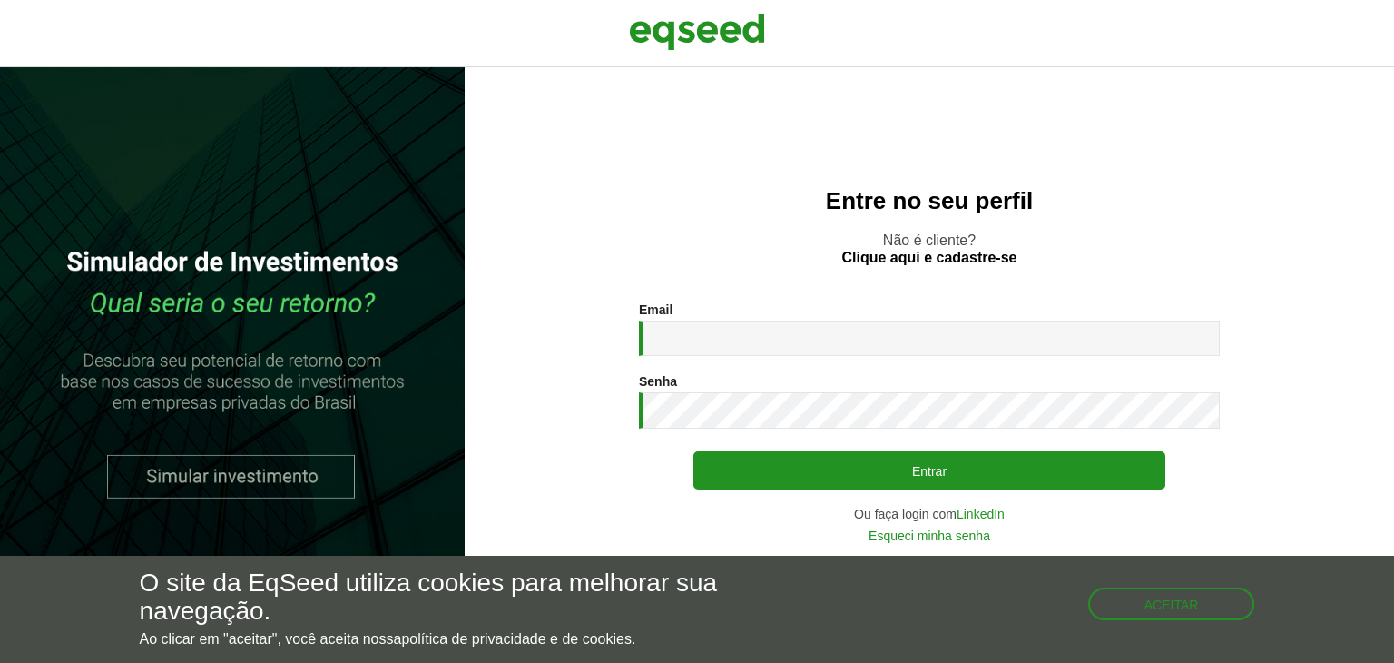  Describe the element at coordinates (474, 638) in the screenshot. I see `p: Ao clicar em "aceitar", você aceita nossa .` at that location.